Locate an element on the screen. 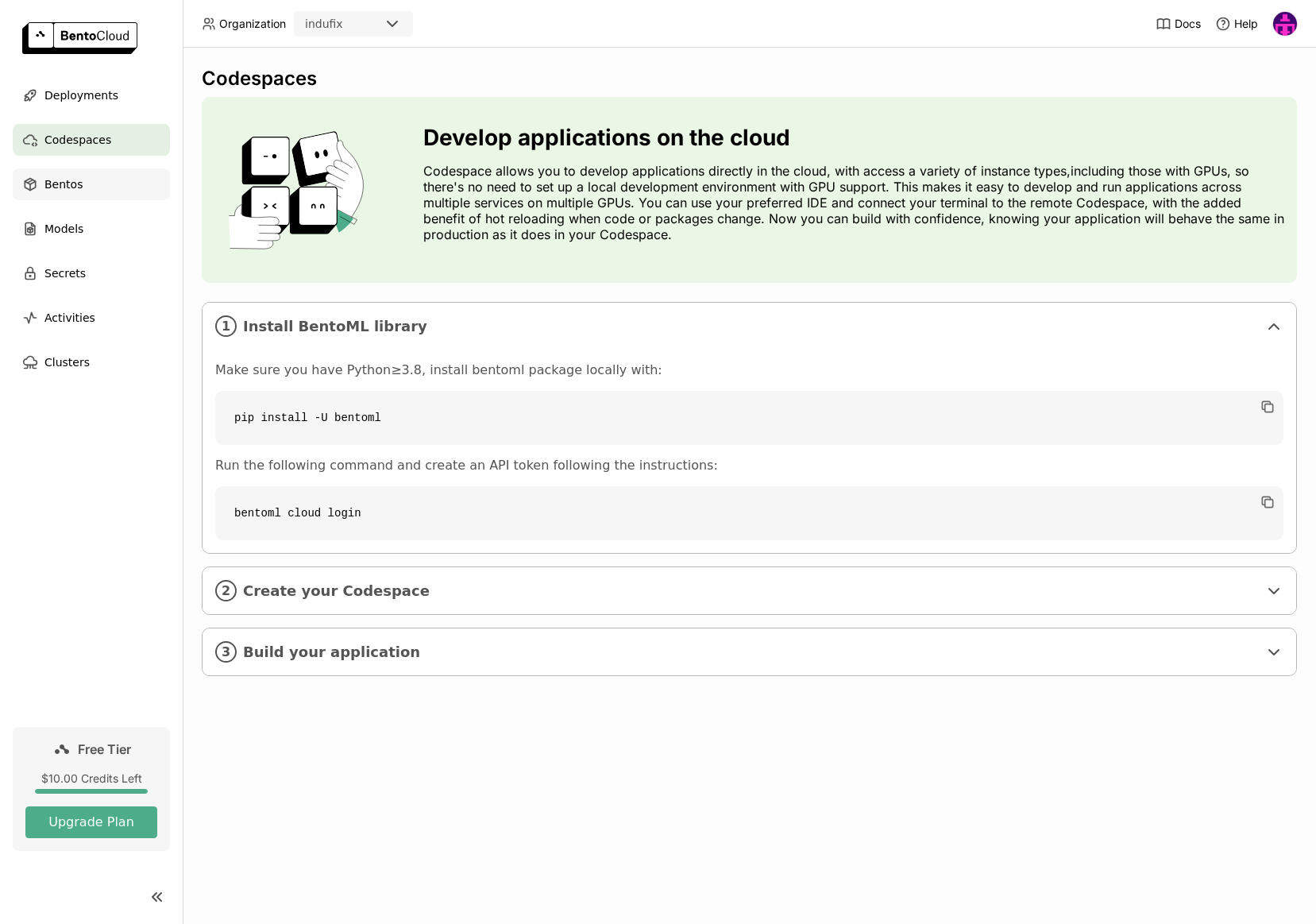 The height and width of the screenshot is (924, 1316). div: v 4.0.25 is located at coordinates (62, 32).